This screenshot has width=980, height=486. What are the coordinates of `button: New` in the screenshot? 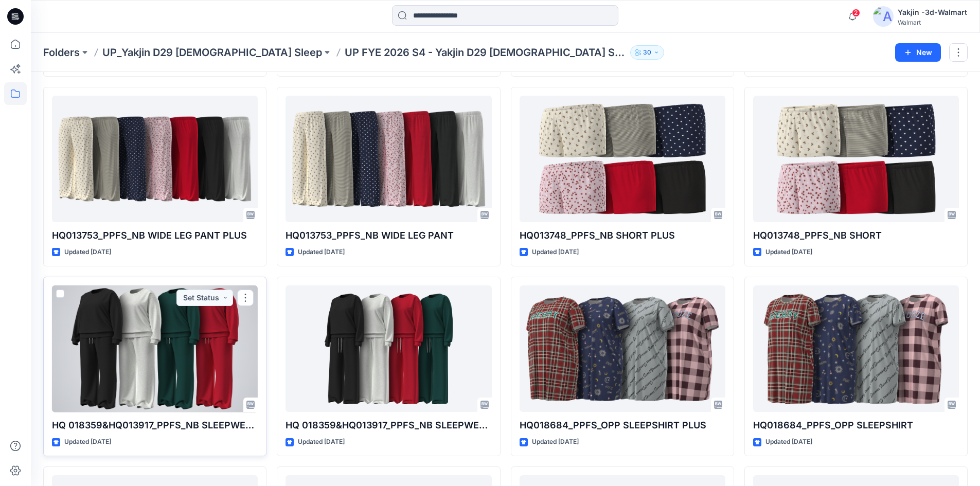 It's located at (918, 52).